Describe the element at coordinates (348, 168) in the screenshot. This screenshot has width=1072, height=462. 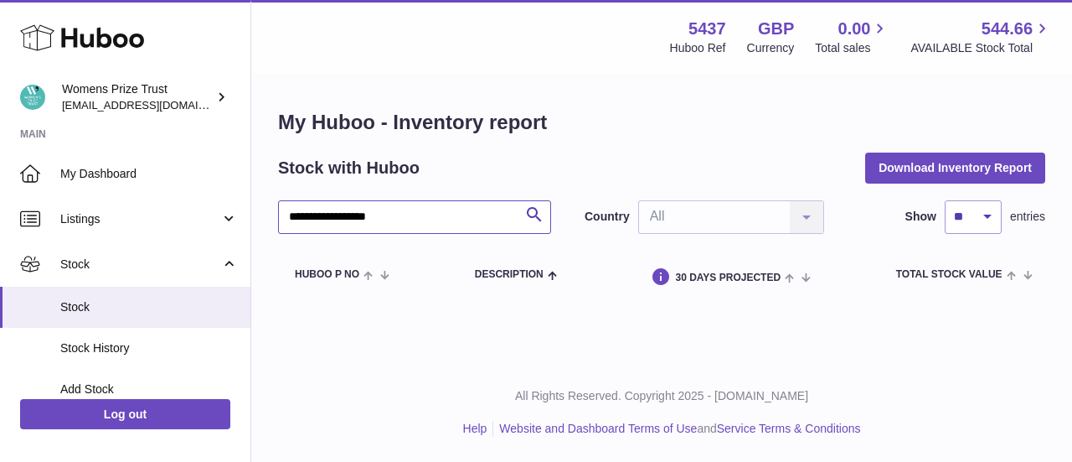
I see `h2: Stock with Huboo` at that location.